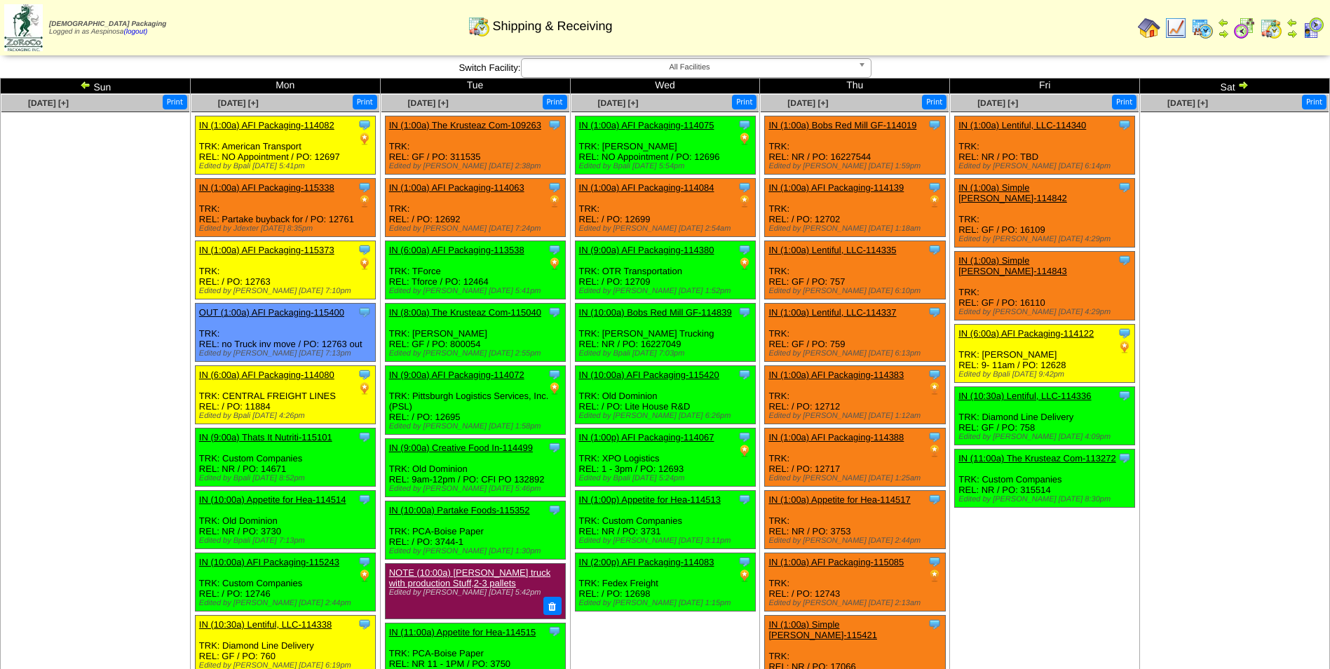 The width and height of the screenshot is (1330, 669). Describe the element at coordinates (269, 561) in the screenshot. I see `a: IN (10:00a) AFI Packaging-115243` at that location.